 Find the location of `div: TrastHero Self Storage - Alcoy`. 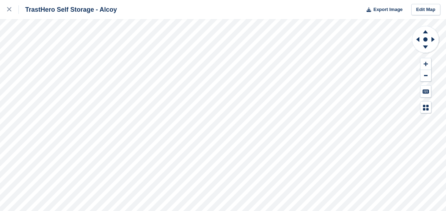

div: TrastHero Self Storage - Alcoy is located at coordinates (68, 10).